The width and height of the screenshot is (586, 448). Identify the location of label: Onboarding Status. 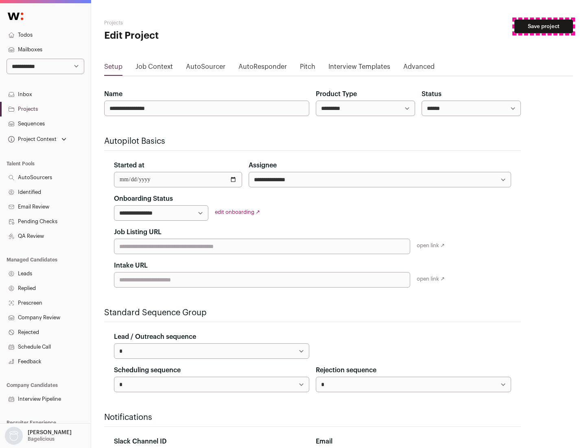
(143, 199).